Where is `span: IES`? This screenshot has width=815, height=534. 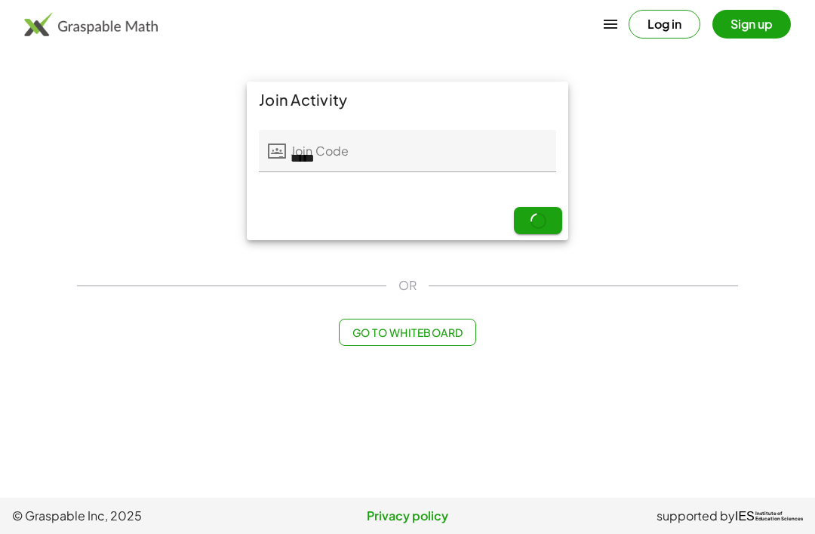
span: IES is located at coordinates (745, 515).